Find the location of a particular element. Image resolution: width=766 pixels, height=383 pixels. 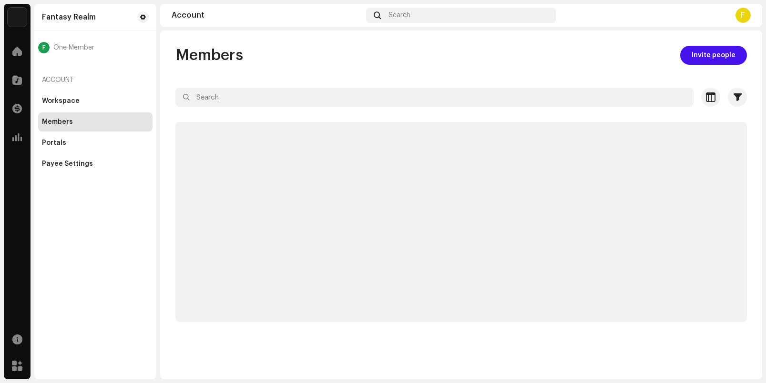

div: Portals is located at coordinates (54, 143).